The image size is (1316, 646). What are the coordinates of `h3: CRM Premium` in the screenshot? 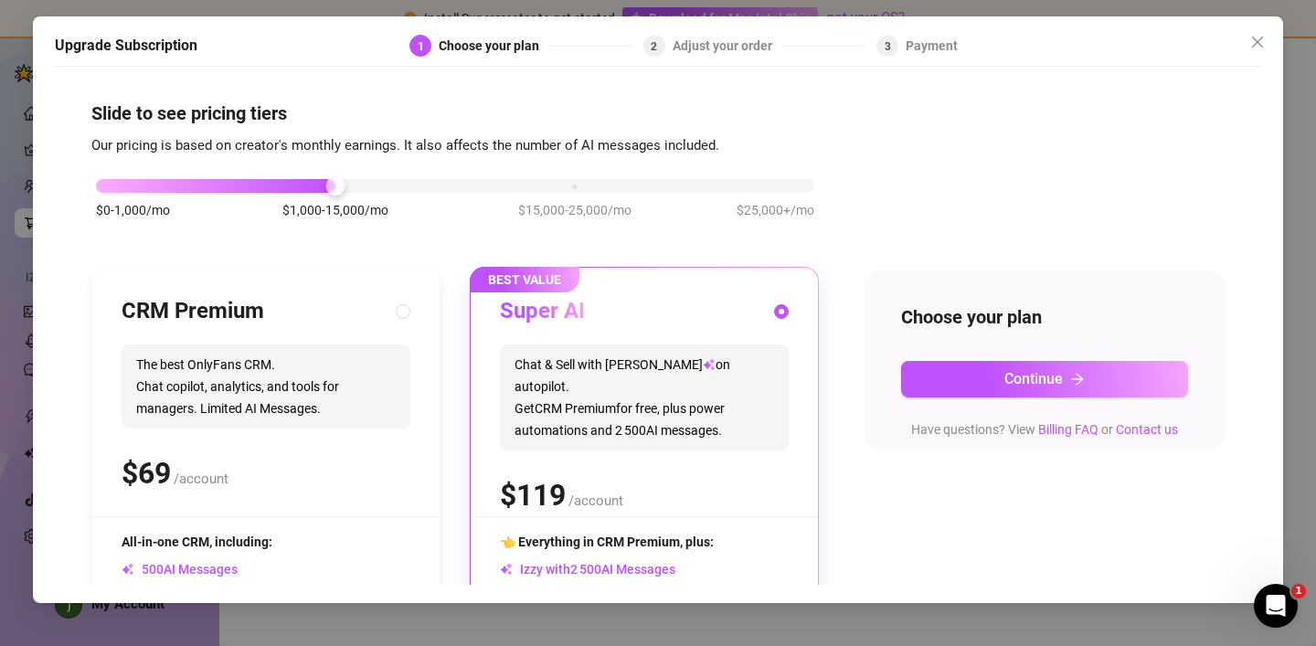 It's located at (193, 312).